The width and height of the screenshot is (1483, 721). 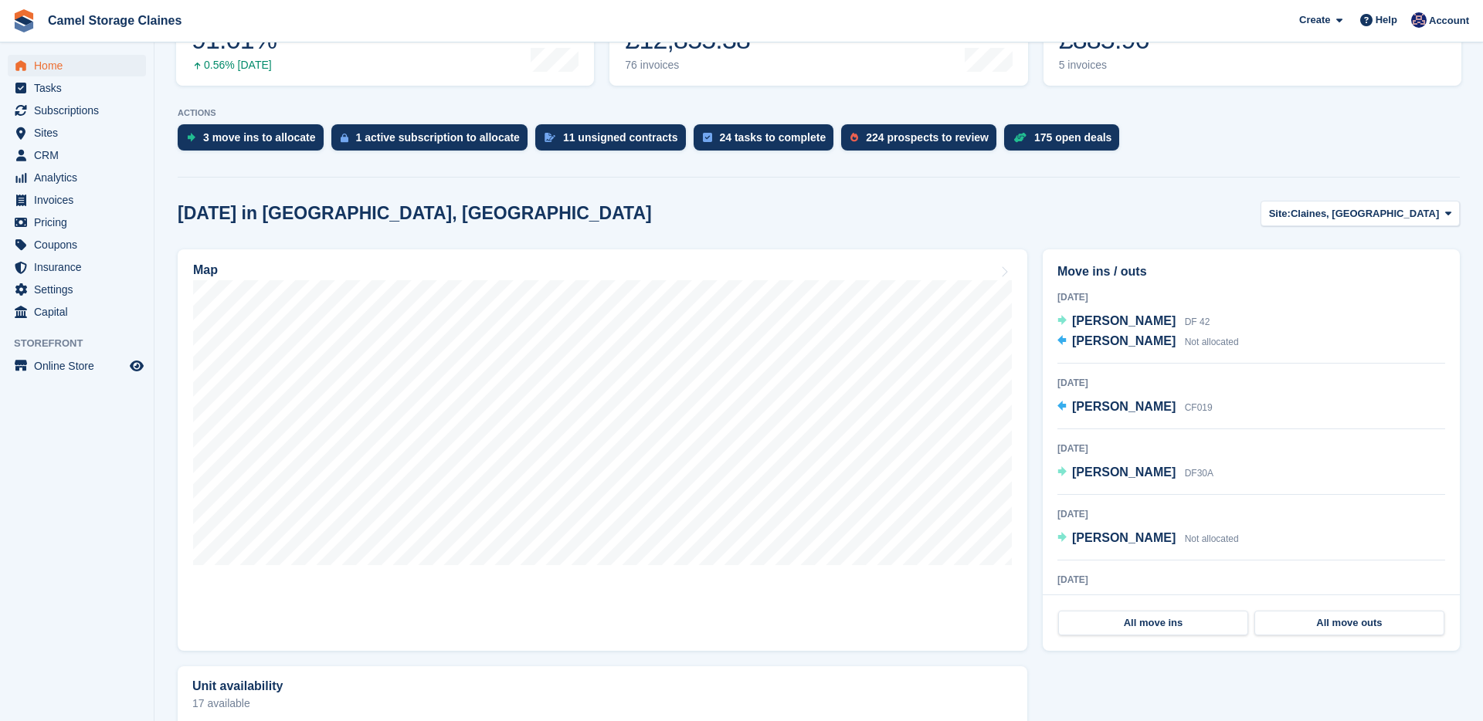 I want to click on a: 24 tasks to complete, so click(x=768, y=141).